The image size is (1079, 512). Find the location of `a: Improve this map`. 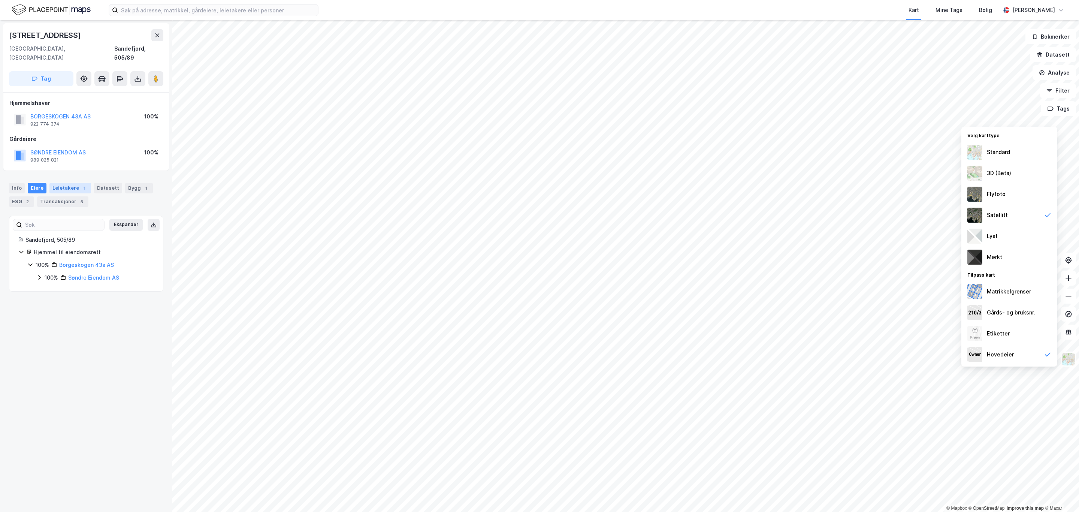

a: Improve this map is located at coordinates (1025, 508).